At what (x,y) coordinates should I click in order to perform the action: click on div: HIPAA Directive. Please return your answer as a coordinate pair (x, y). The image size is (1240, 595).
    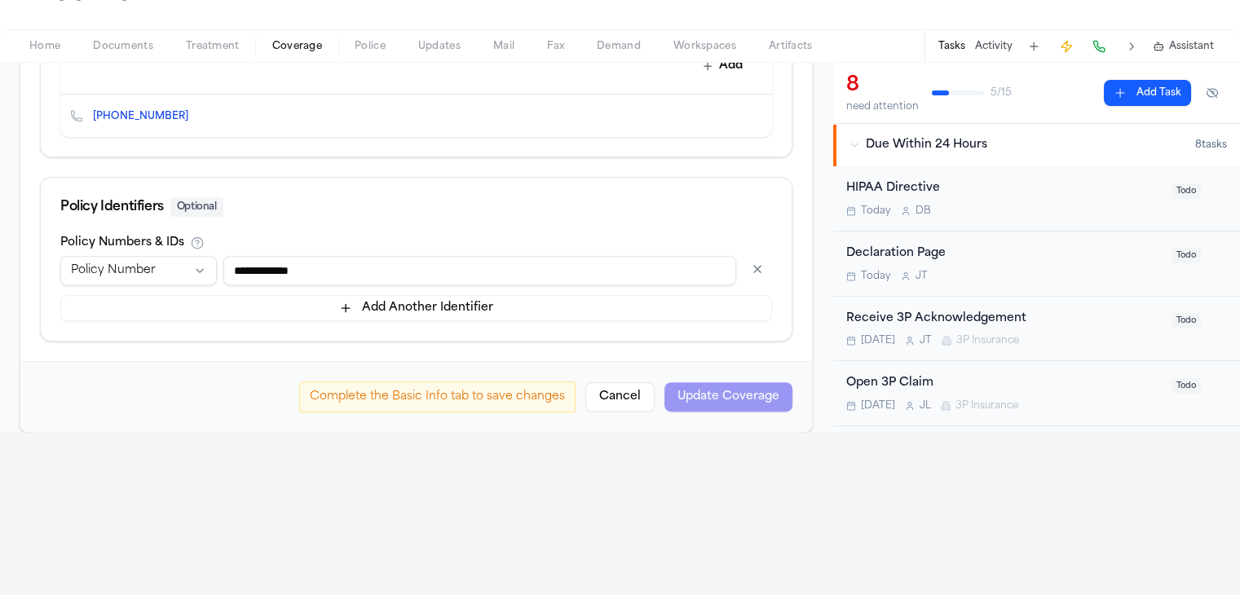
    Looking at the image, I should click on (1003, 188).